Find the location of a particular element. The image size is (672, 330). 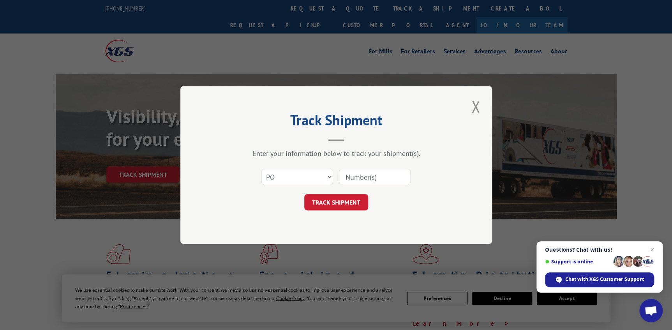

div: Enter your information below to track your shipment(s). is located at coordinates (336, 153).